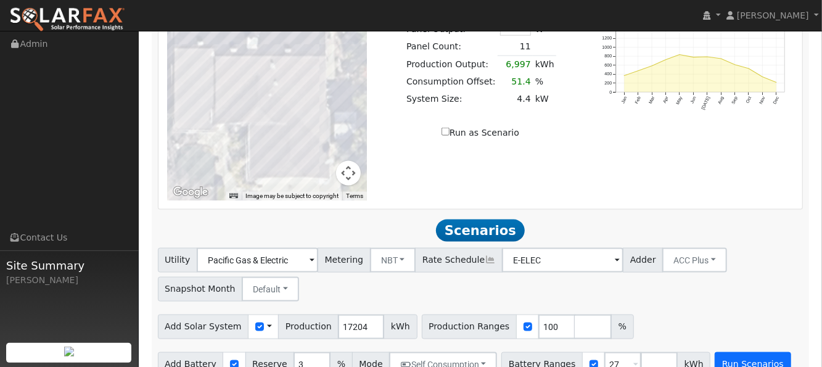 Image resolution: width=822 pixels, height=367 pixels. What do you see at coordinates (270, 289) in the screenshot?
I see `button: Default` at bounding box center [270, 289].